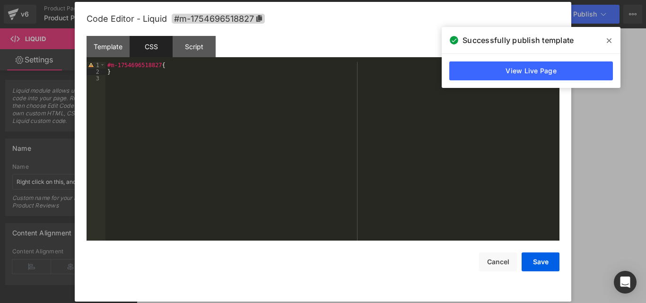 This screenshot has height=303, width=646. What do you see at coordinates (151, 46) in the screenshot?
I see `div: CSS` at bounding box center [151, 46].